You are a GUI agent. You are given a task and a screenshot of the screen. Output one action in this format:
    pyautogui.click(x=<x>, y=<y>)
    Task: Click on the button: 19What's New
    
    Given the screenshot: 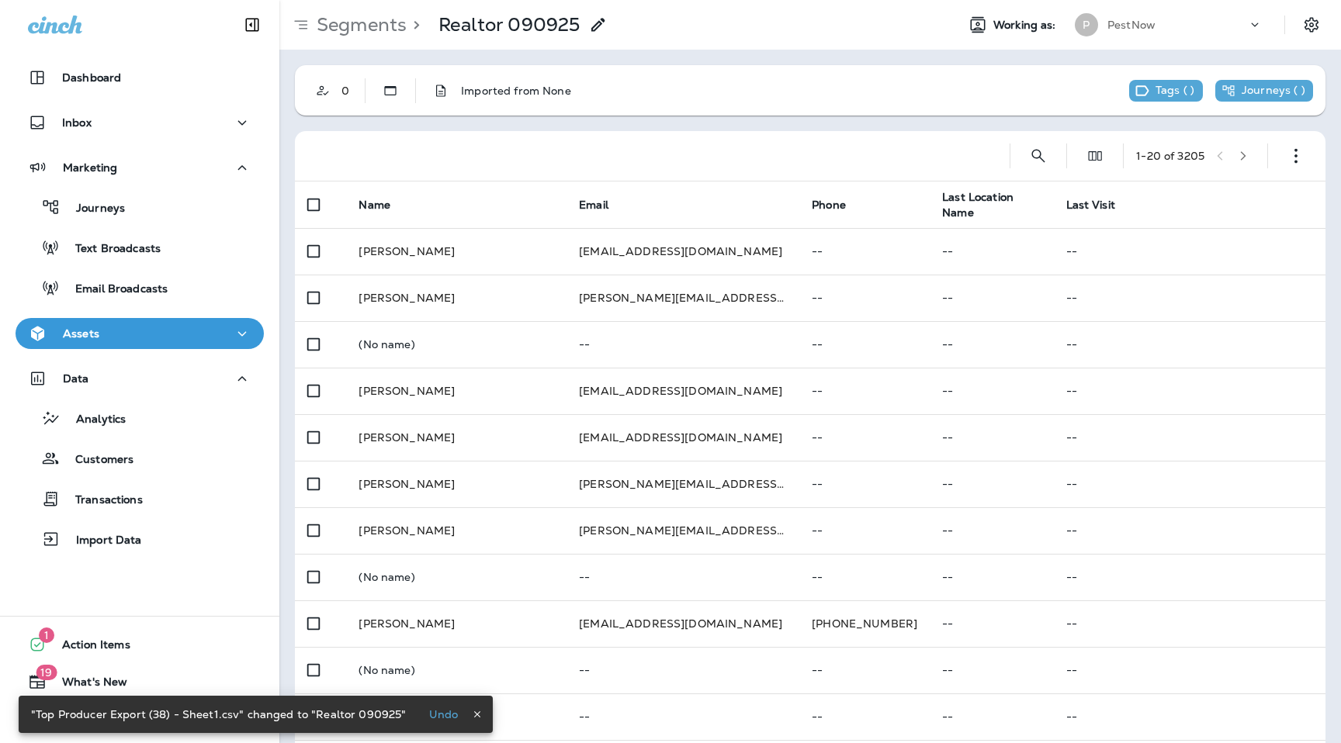 What is the action you would take?
    pyautogui.click(x=140, y=682)
    